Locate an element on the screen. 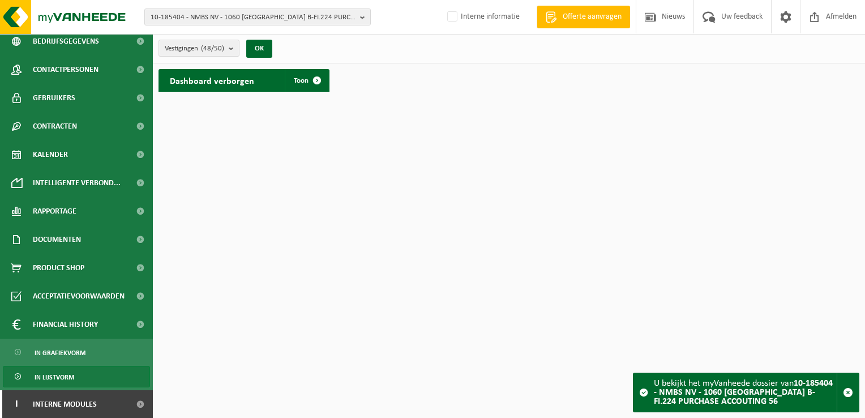 This screenshot has width=865, height=418. a: In grafiekvorm is located at coordinates (76, 352).